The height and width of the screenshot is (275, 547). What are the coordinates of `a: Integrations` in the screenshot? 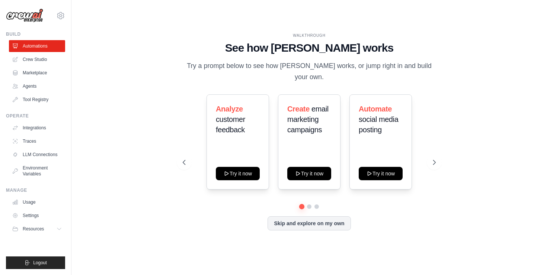 It's located at (37, 128).